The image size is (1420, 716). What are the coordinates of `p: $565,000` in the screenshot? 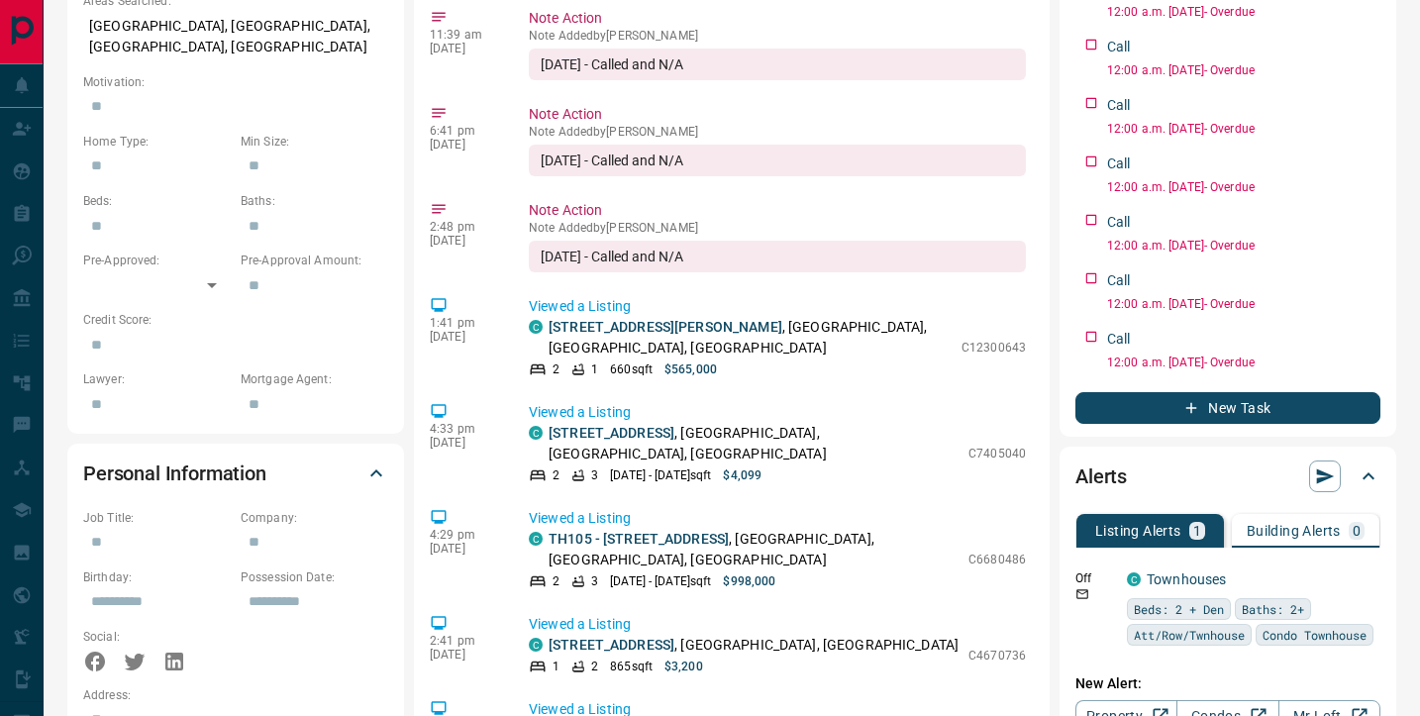 It's located at (690, 369).